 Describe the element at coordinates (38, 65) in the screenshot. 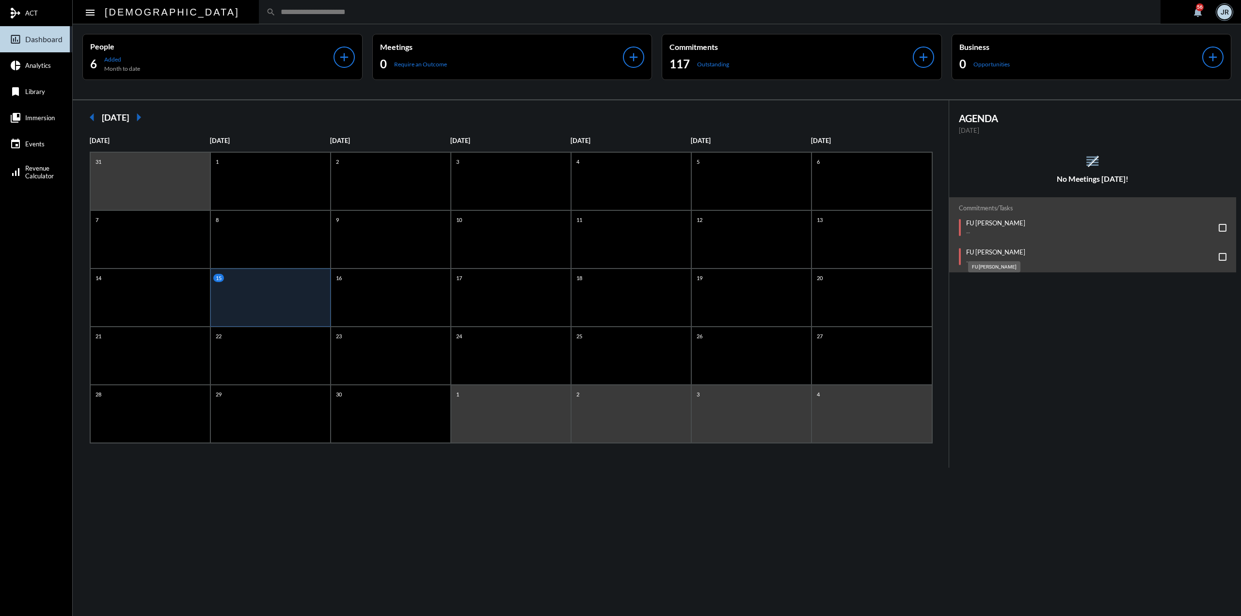

I see `span: Analytics` at that location.